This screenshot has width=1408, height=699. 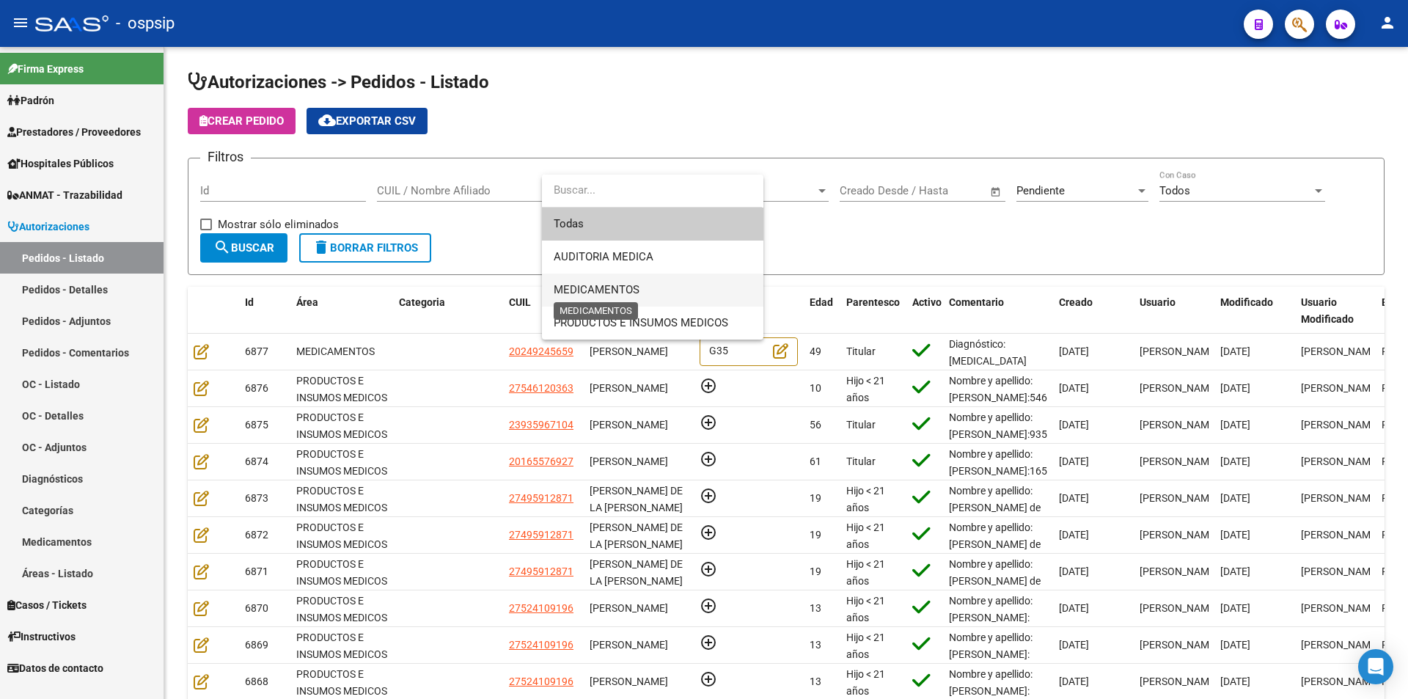 I want to click on input: dropdown search, so click(x=652, y=190).